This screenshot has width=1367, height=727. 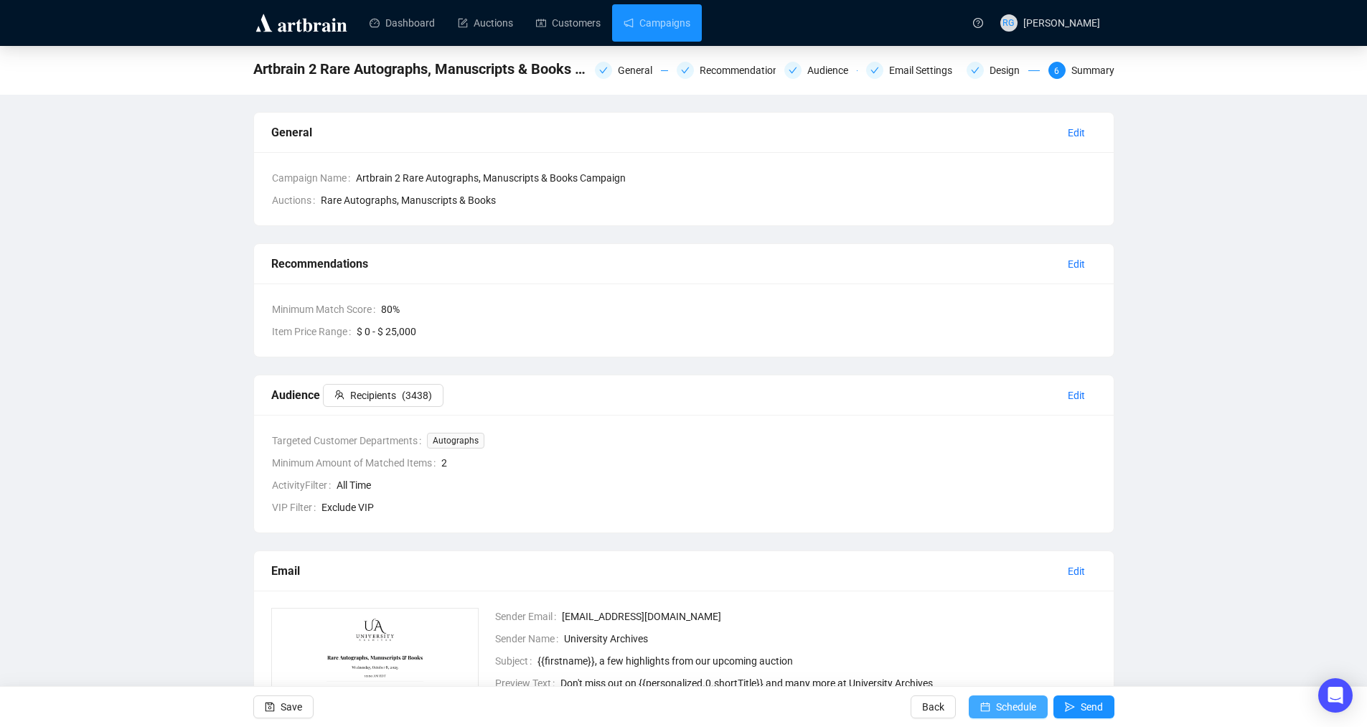 I want to click on span: send, so click(x=1070, y=707).